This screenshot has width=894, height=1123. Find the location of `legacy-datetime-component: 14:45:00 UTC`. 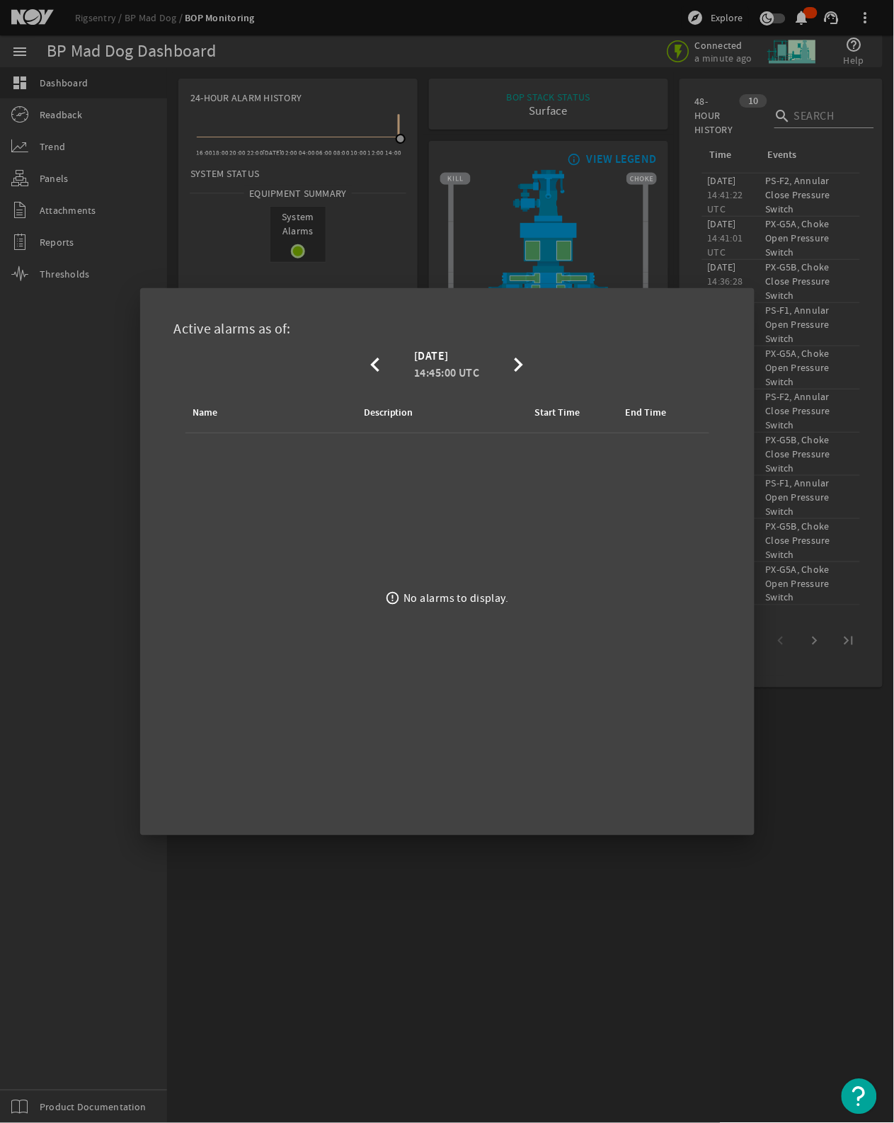

legacy-datetime-component: 14:45:00 UTC is located at coordinates (447, 373).